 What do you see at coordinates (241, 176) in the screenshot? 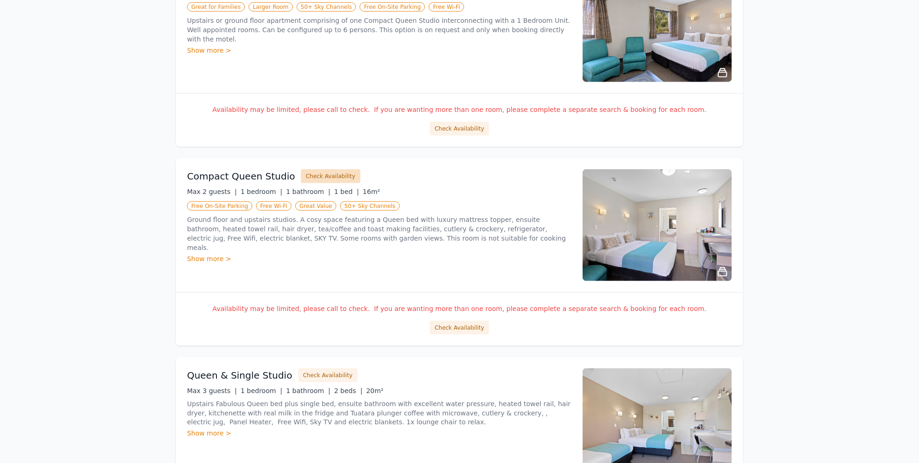
I see `h3: Compact Queen Studio` at bounding box center [241, 176].